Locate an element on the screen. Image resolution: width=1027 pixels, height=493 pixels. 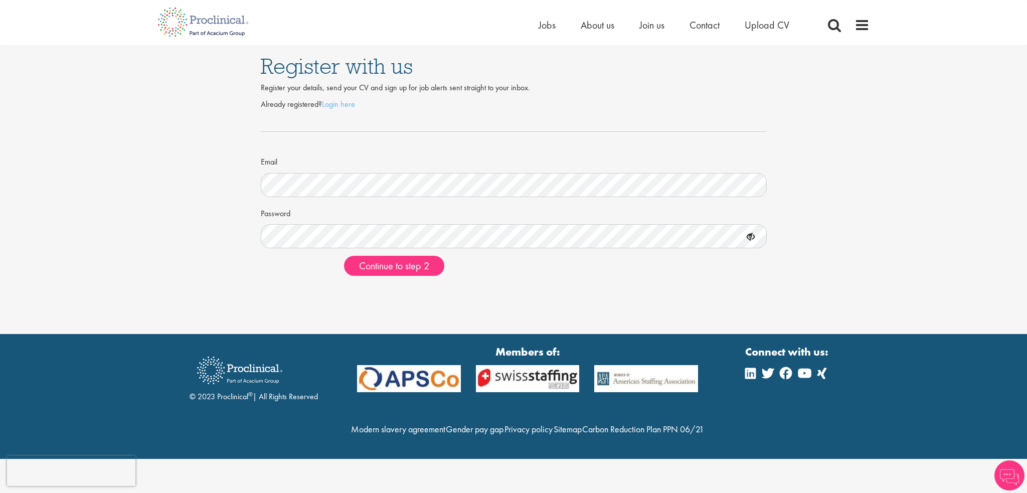
strong: Members of: is located at coordinates (528, 352).